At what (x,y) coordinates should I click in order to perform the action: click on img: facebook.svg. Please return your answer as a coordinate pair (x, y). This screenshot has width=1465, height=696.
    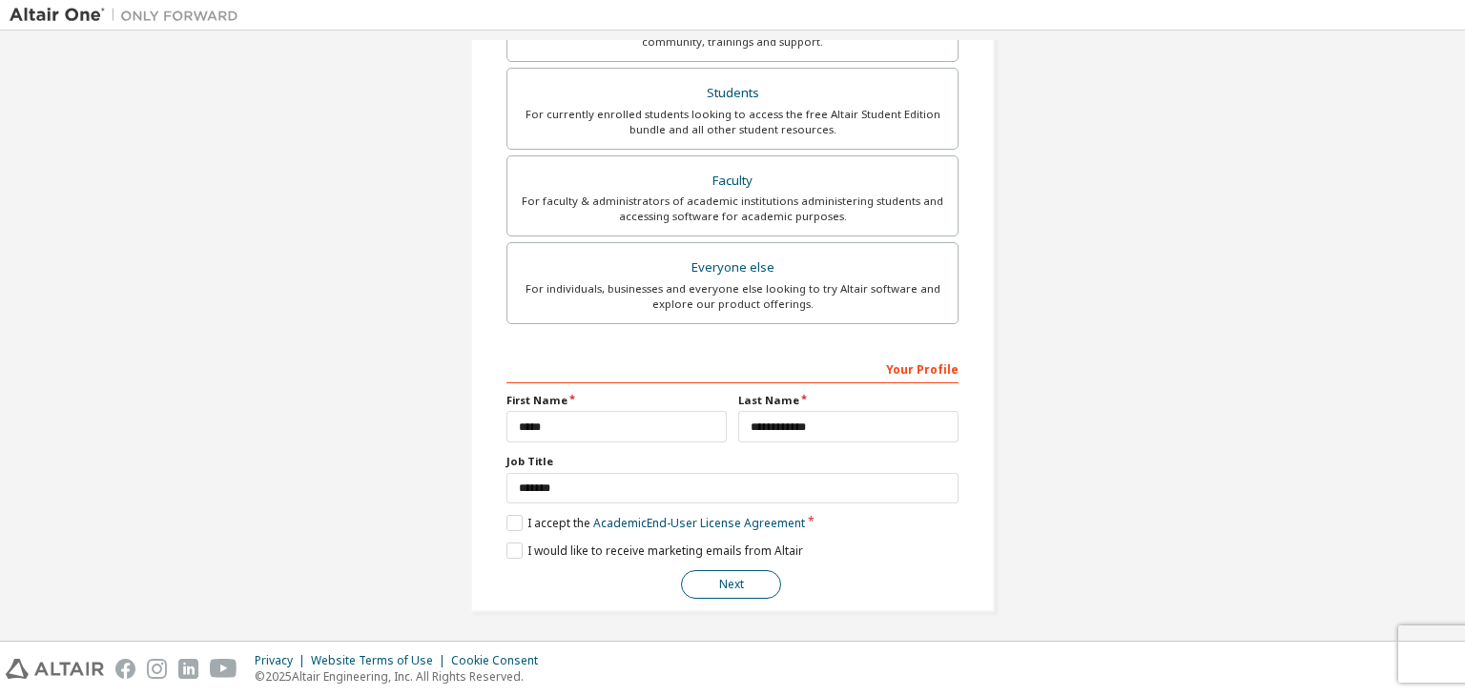
    Looking at the image, I should click on (125, 669).